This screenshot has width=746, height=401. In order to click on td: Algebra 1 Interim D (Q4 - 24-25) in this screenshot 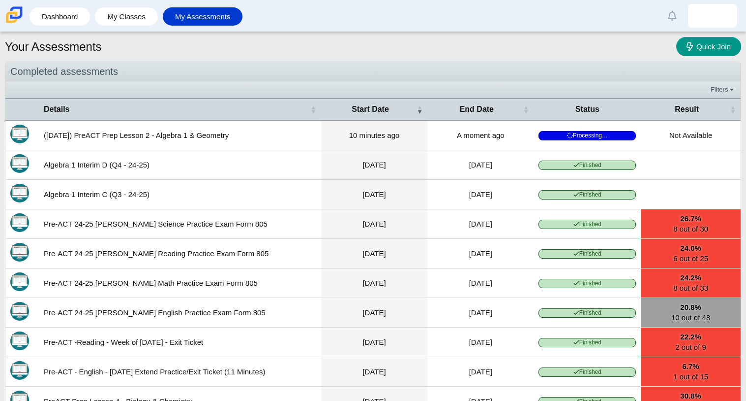, I will do `click(180, 165)`.